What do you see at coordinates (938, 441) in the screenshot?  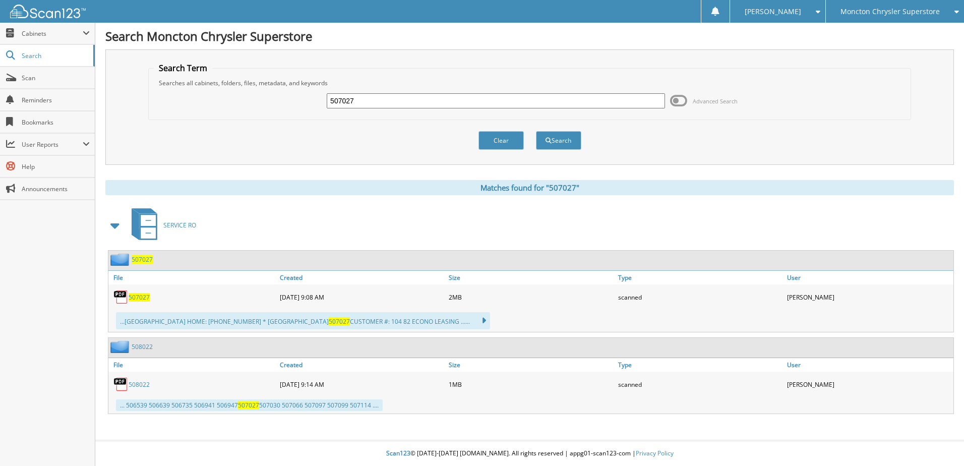 I see `div: Chat Widget` at bounding box center [938, 441].